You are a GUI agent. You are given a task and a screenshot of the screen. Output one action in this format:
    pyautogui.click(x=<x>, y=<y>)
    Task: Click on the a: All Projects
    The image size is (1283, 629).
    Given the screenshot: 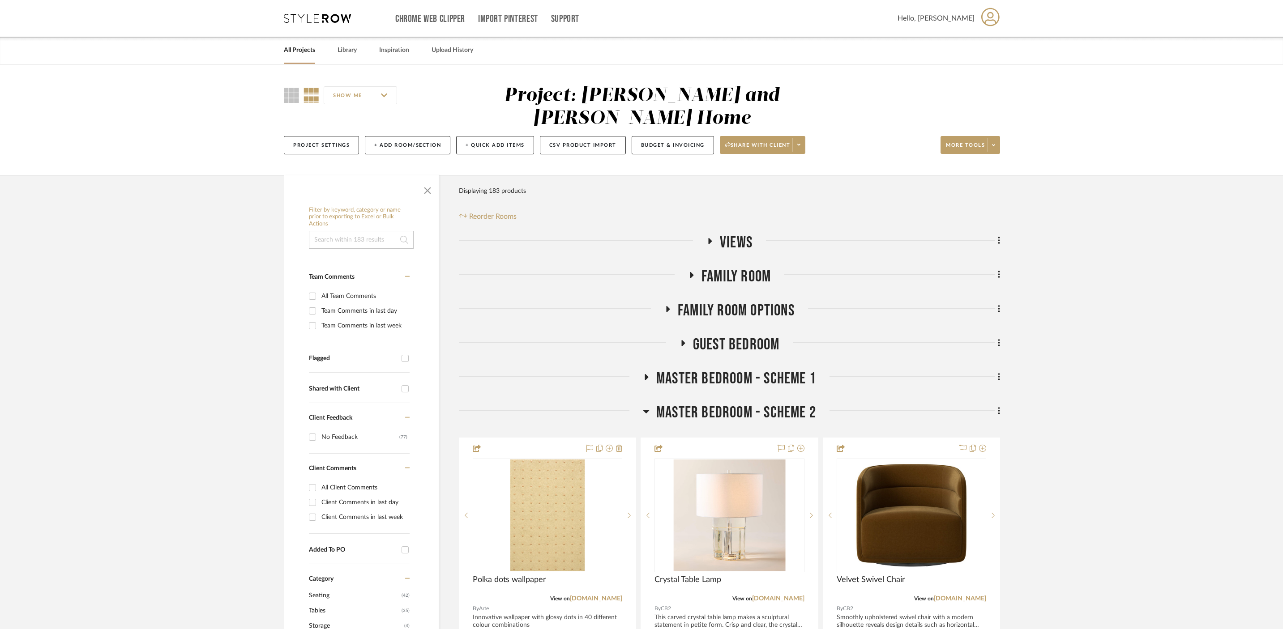 What is the action you would take?
    pyautogui.click(x=299, y=50)
    